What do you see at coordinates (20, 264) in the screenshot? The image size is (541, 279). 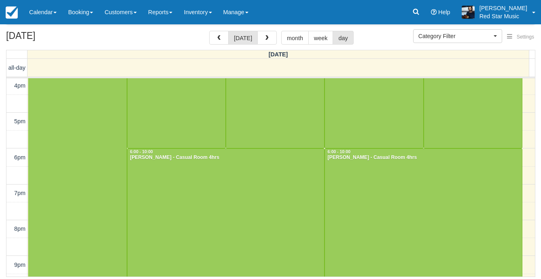 I see `span: 9pm` at bounding box center [20, 264].